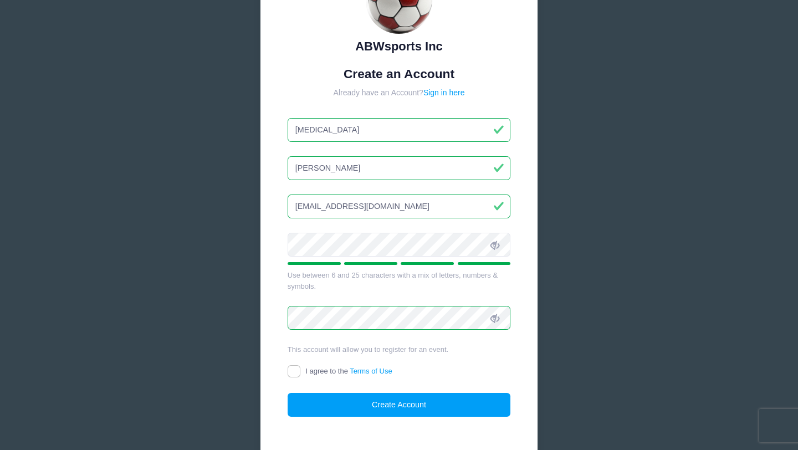  What do you see at coordinates (399, 206) in the screenshot?
I see `input: Email` at bounding box center [399, 206].